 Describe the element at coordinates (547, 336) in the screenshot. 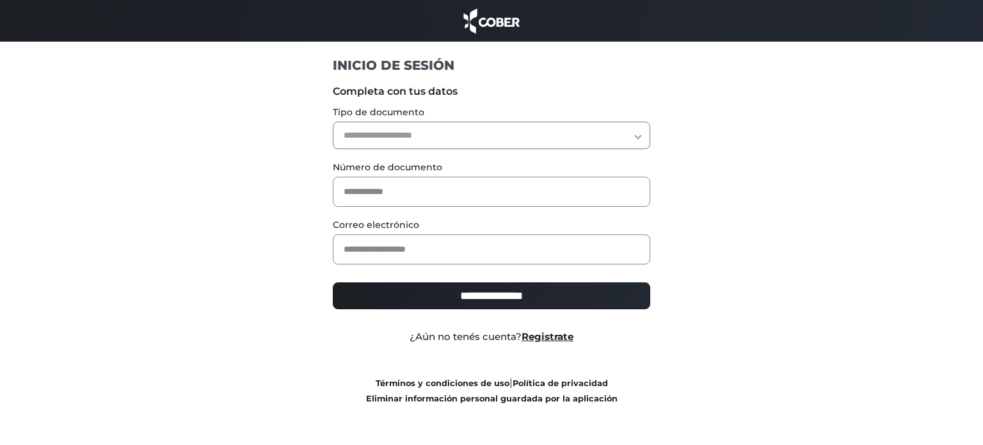

I see `a: Registrate` at that location.